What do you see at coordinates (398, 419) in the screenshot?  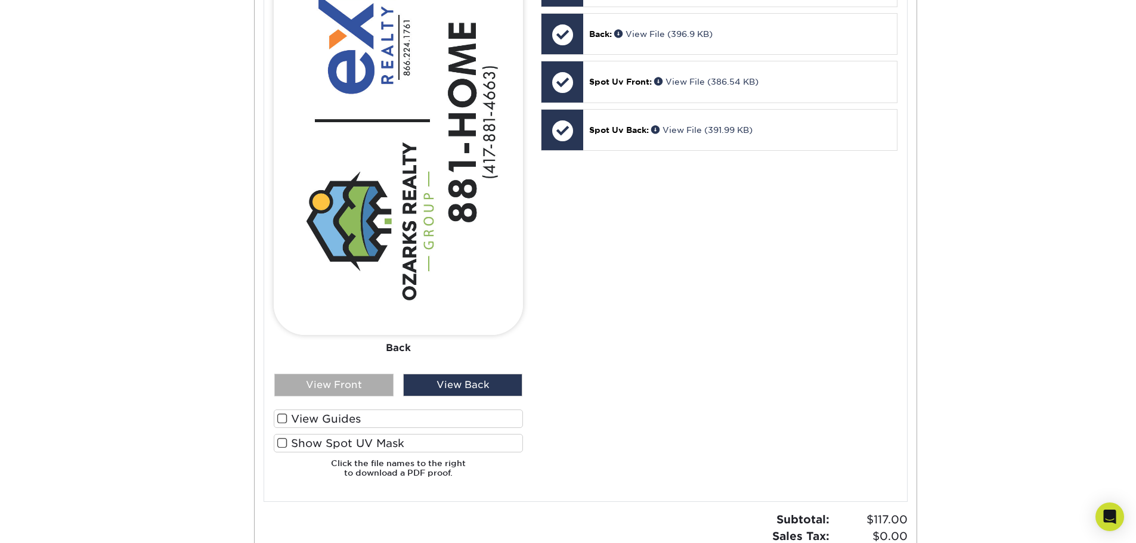 I see `label: View Guides` at bounding box center [398, 419].